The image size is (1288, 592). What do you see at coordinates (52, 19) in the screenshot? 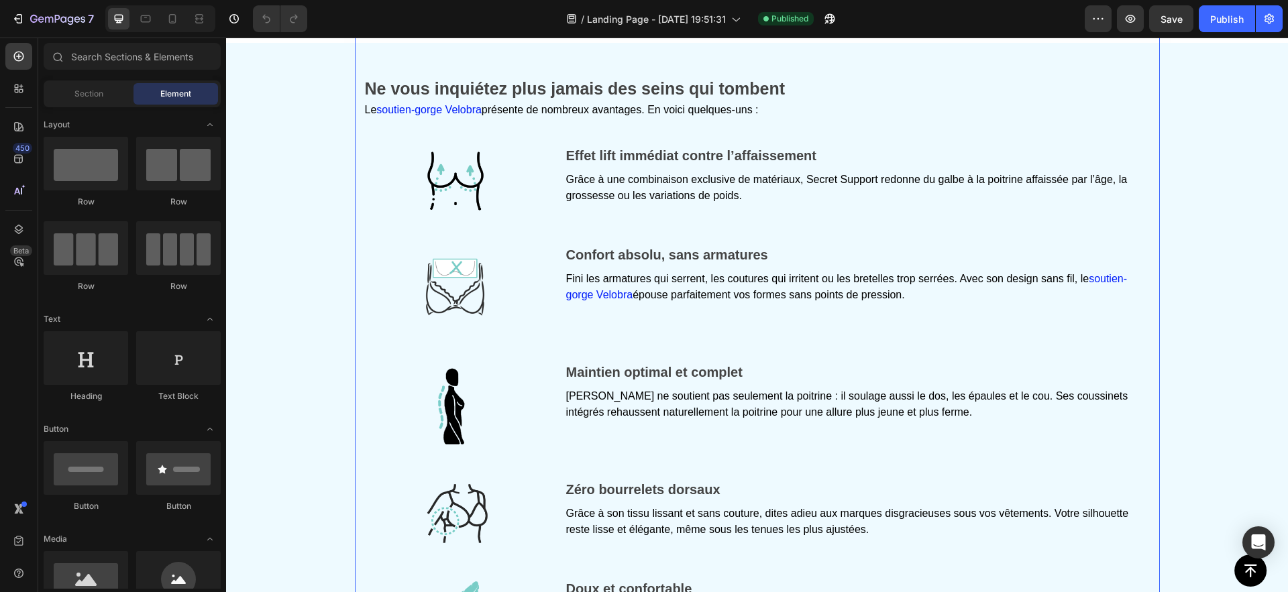
I see `button: 7` at bounding box center [52, 19].